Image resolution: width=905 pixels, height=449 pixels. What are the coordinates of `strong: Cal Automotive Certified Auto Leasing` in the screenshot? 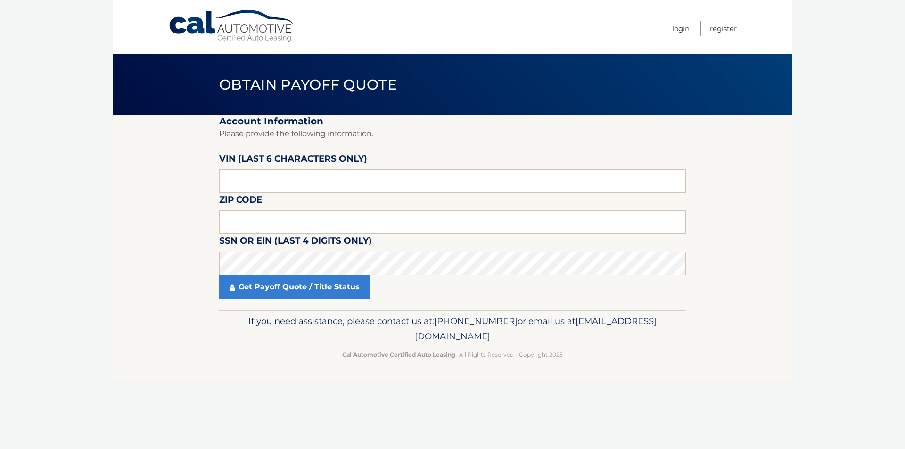 It's located at (399, 354).